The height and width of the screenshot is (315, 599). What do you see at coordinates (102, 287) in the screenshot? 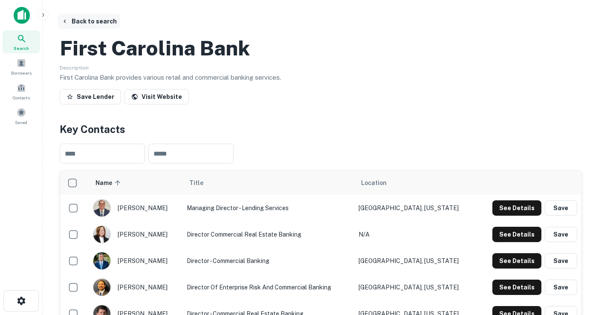
I see `img: 1734473864751` at bounding box center [102, 287].